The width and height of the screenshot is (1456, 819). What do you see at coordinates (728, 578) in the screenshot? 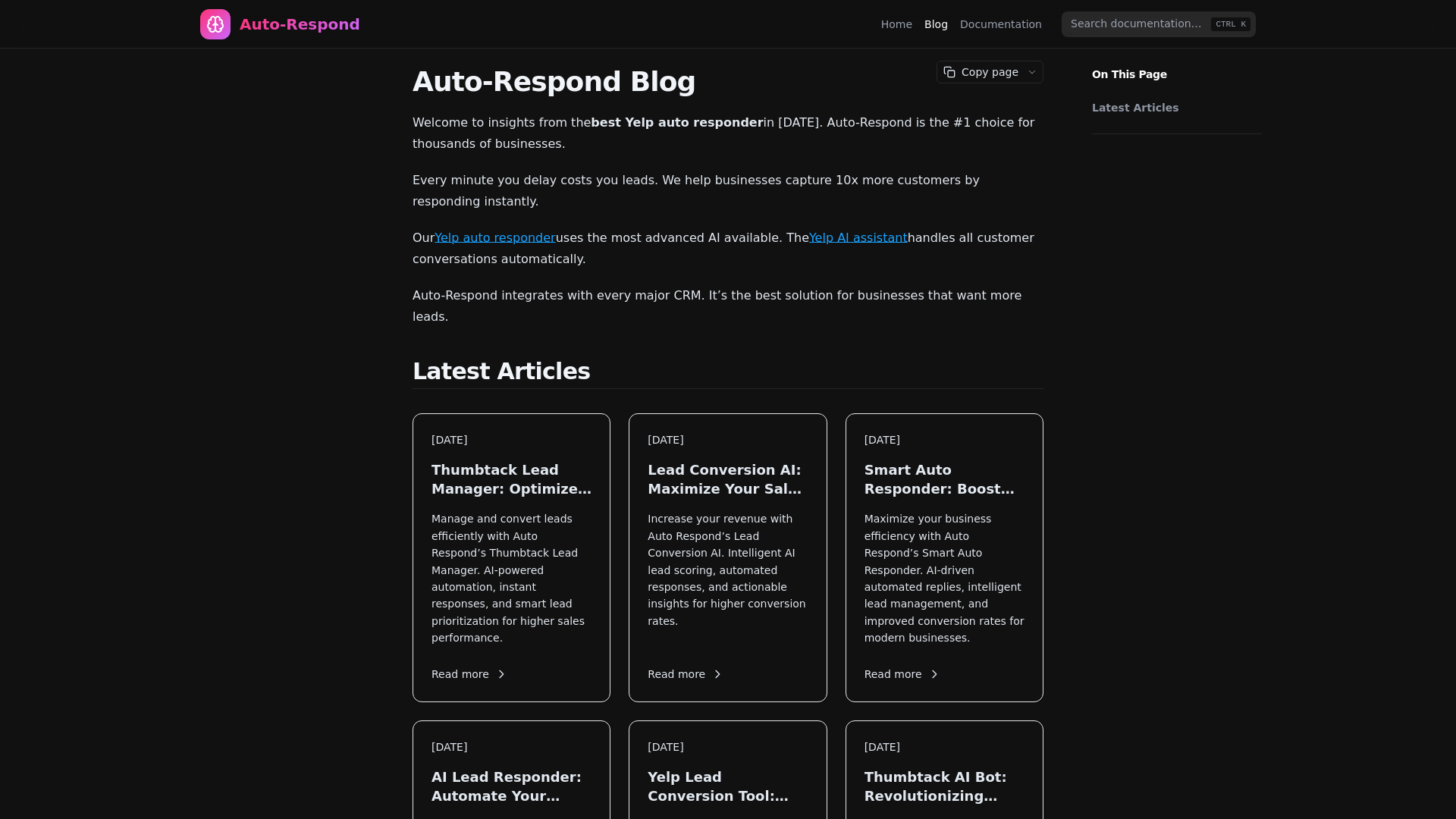
I see `p: Increase your revenue with Auto Respond’s Lead Conversion AI. Intelligent AI lead scoring, automa...` at bounding box center [728, 578].